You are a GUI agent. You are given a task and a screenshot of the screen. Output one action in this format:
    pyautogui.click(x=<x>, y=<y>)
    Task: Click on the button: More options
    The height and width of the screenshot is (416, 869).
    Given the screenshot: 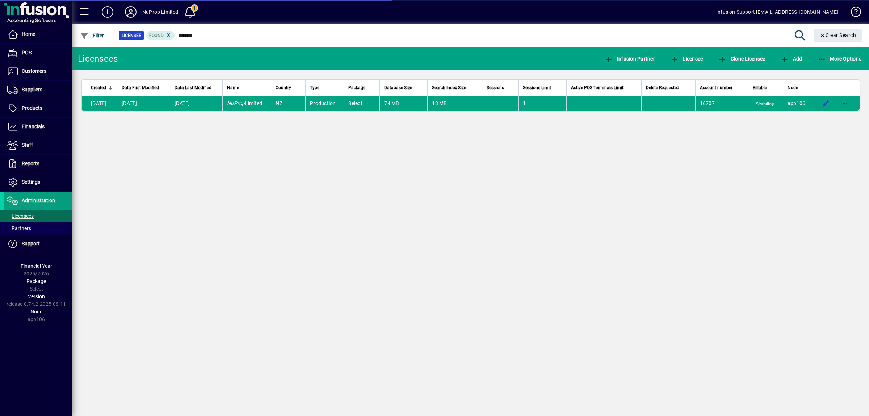 What is the action you would take?
    pyautogui.click(x=845, y=103)
    